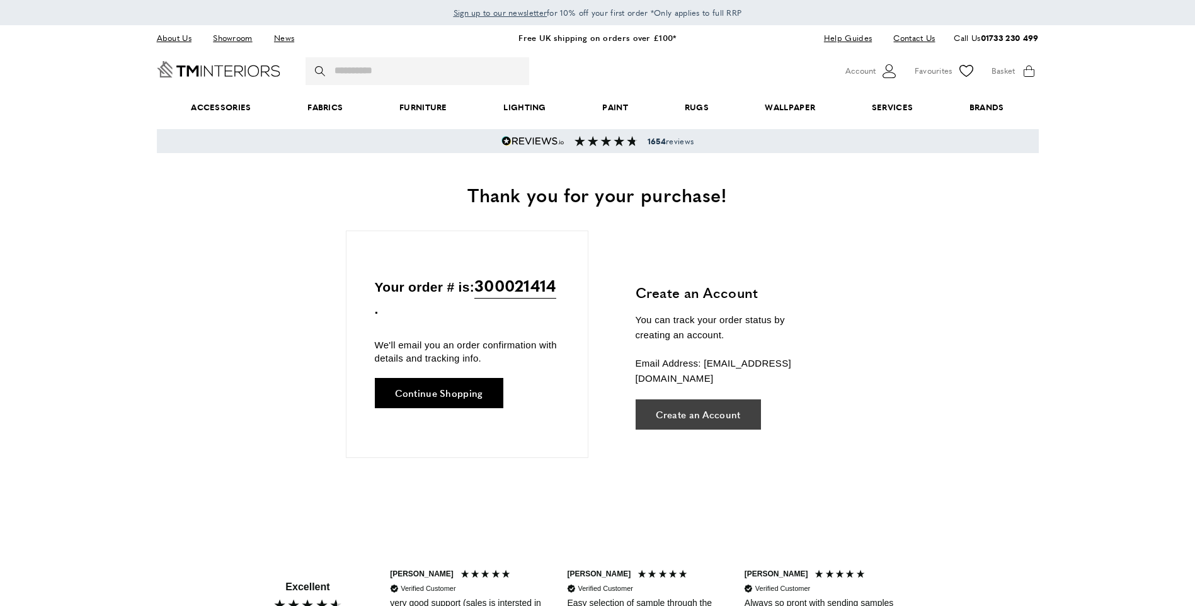 The image size is (1195, 606). I want to click on button: Customer Account, so click(872, 71).